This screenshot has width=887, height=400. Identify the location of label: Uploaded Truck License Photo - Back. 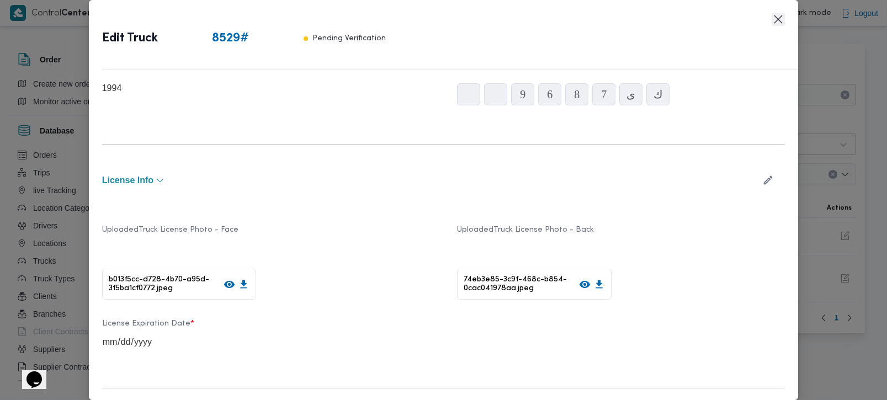
(525, 234).